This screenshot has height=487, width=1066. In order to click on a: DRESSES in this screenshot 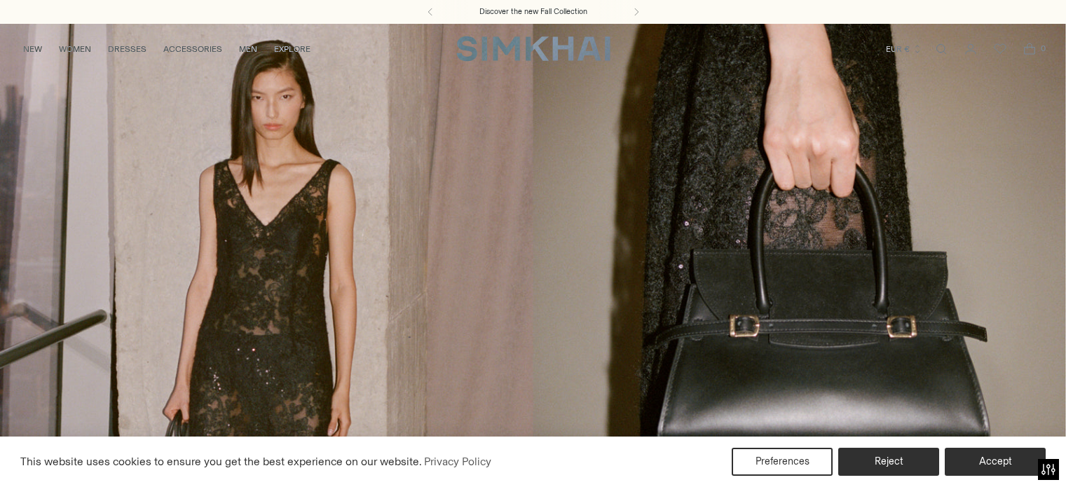, I will do `click(127, 49)`.